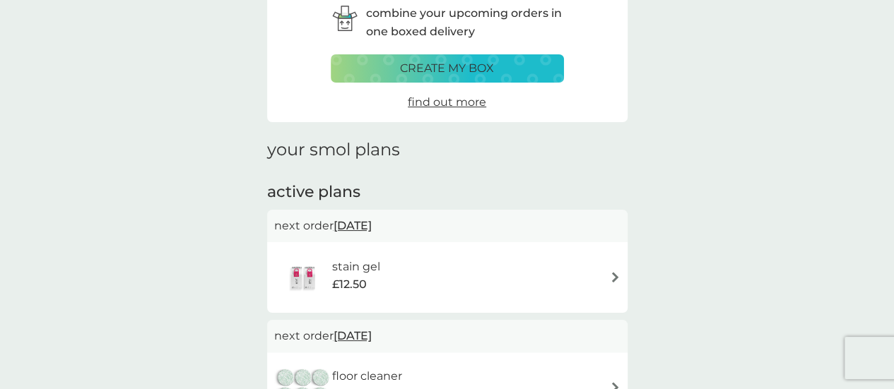 The image size is (894, 389). I want to click on span: £12.50, so click(349, 285).